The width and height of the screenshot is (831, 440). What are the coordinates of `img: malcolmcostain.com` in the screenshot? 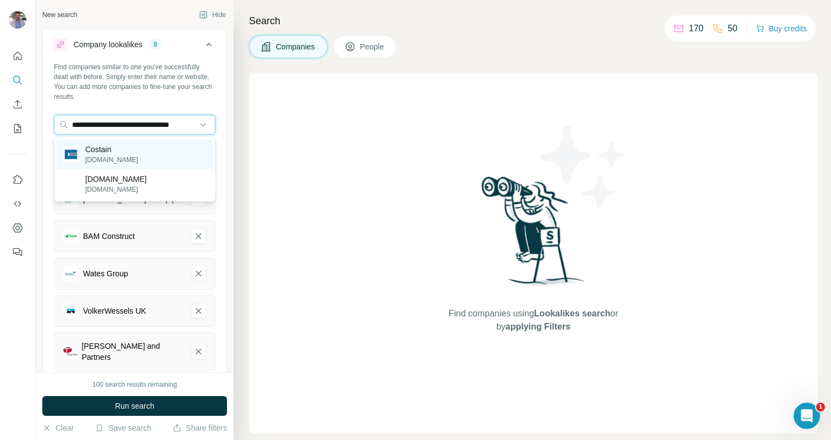 It's located at (71, 184).